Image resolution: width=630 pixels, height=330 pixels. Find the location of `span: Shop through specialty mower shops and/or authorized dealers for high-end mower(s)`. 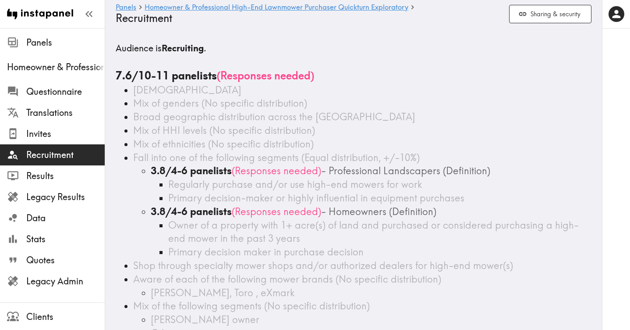

span: Shop through specialty mower shops and/or authorized dealers for high-end mower(s) is located at coordinates (323, 265).